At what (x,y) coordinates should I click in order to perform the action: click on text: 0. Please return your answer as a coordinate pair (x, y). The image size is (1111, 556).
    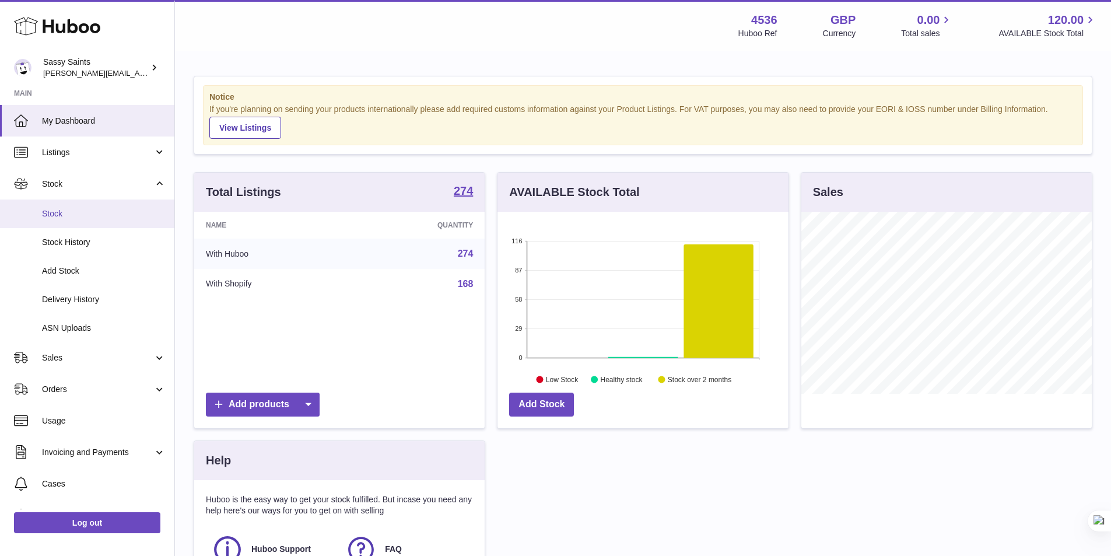
    Looking at the image, I should click on (521, 357).